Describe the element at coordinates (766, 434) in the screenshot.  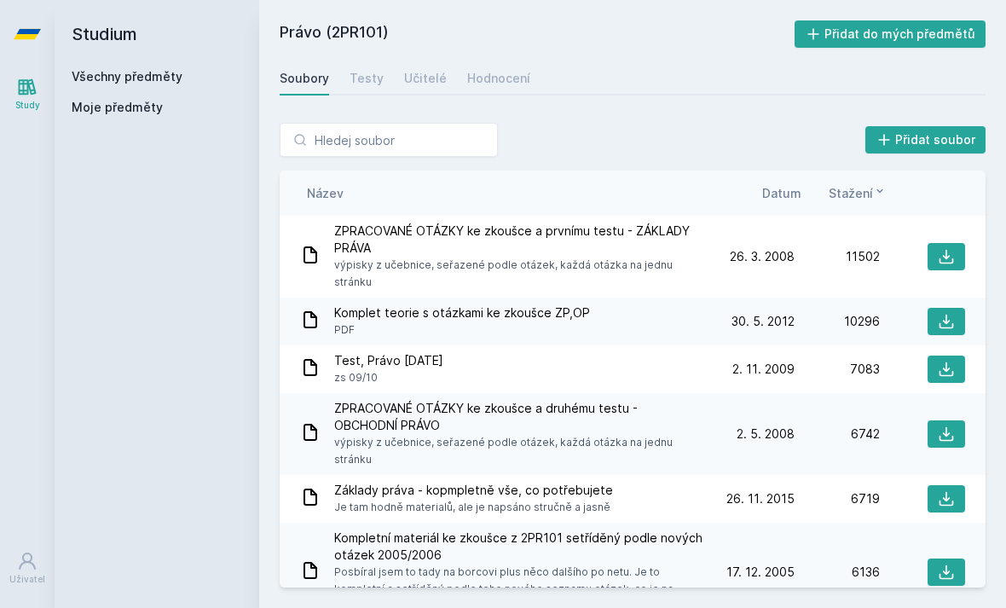
I see `span: 2. 5. 2008` at that location.